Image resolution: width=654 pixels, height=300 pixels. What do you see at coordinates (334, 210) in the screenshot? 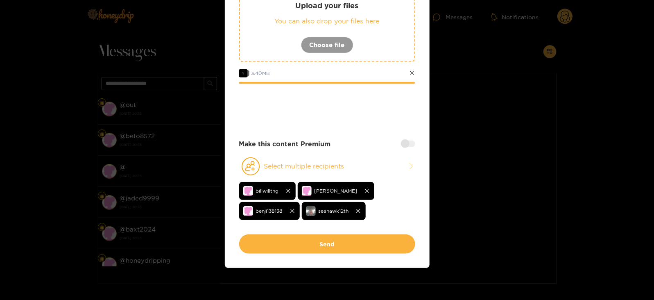
I see `span: seahawk12th` at bounding box center [334, 210].